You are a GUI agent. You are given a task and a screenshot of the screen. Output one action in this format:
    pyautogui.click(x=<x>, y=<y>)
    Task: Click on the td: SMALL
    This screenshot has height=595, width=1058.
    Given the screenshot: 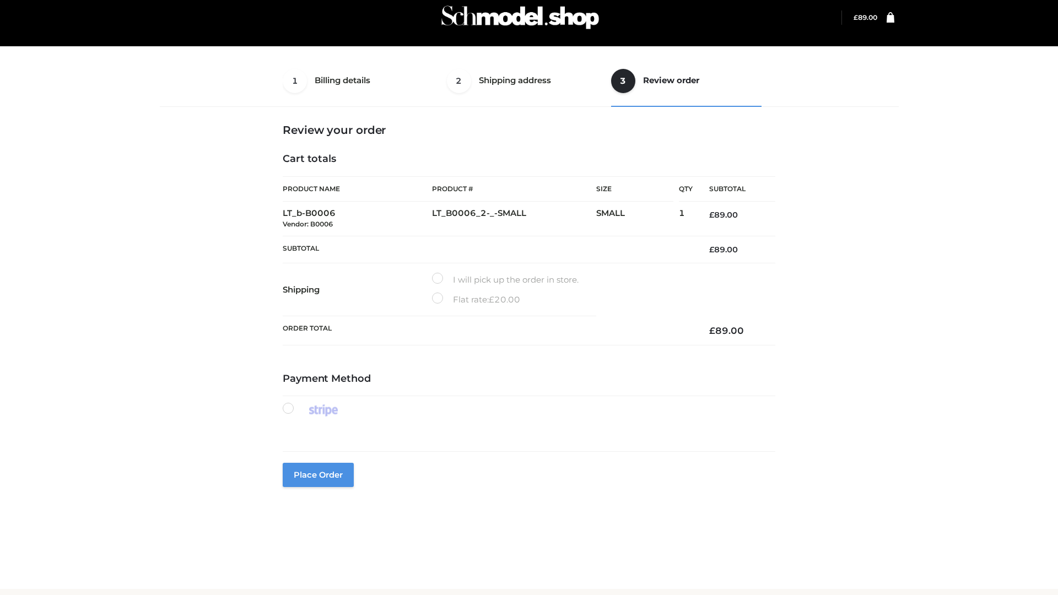 What is the action you would take?
    pyautogui.click(x=638, y=219)
    